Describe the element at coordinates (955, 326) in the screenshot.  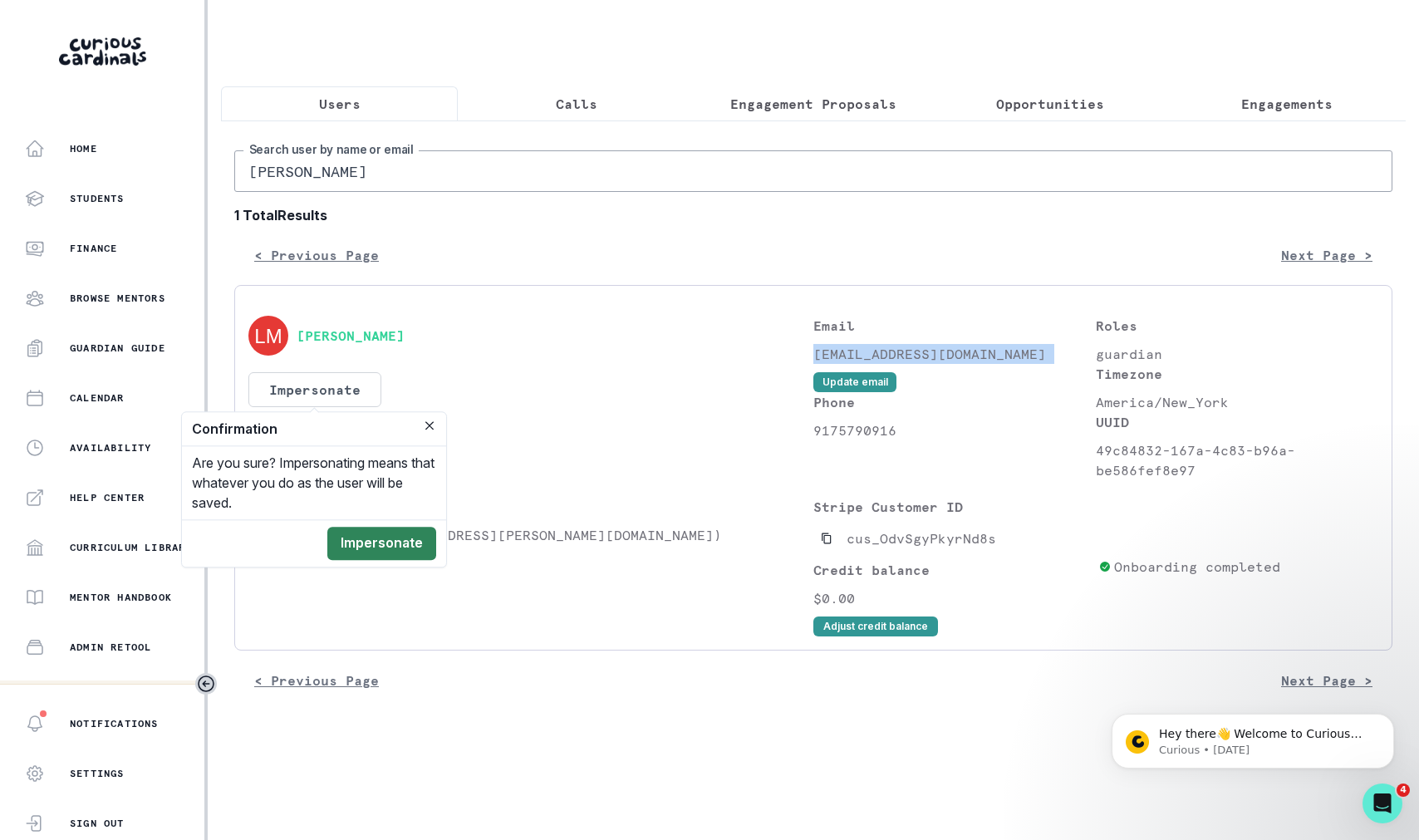
I see `p: Email` at that location.